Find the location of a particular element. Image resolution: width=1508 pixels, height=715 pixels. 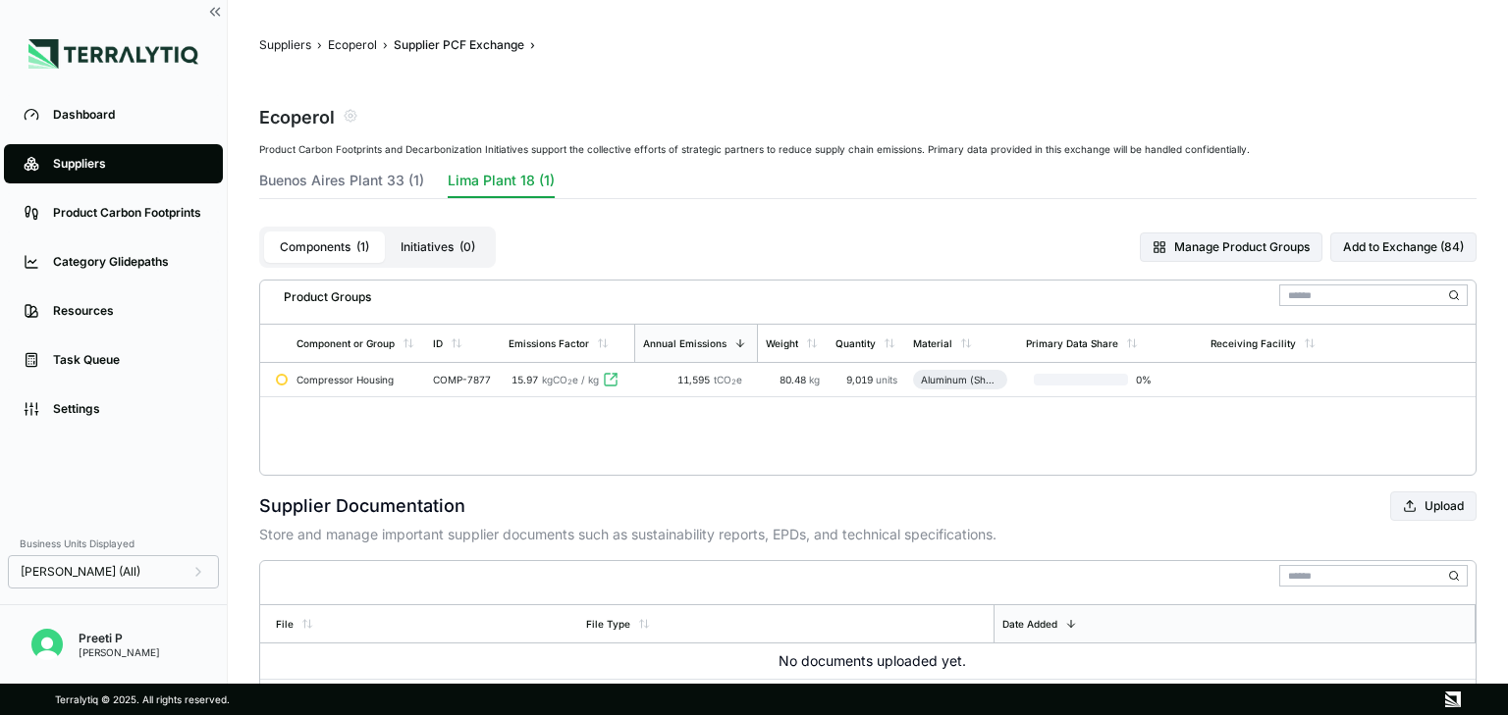

div: Dashboard is located at coordinates (128, 115).